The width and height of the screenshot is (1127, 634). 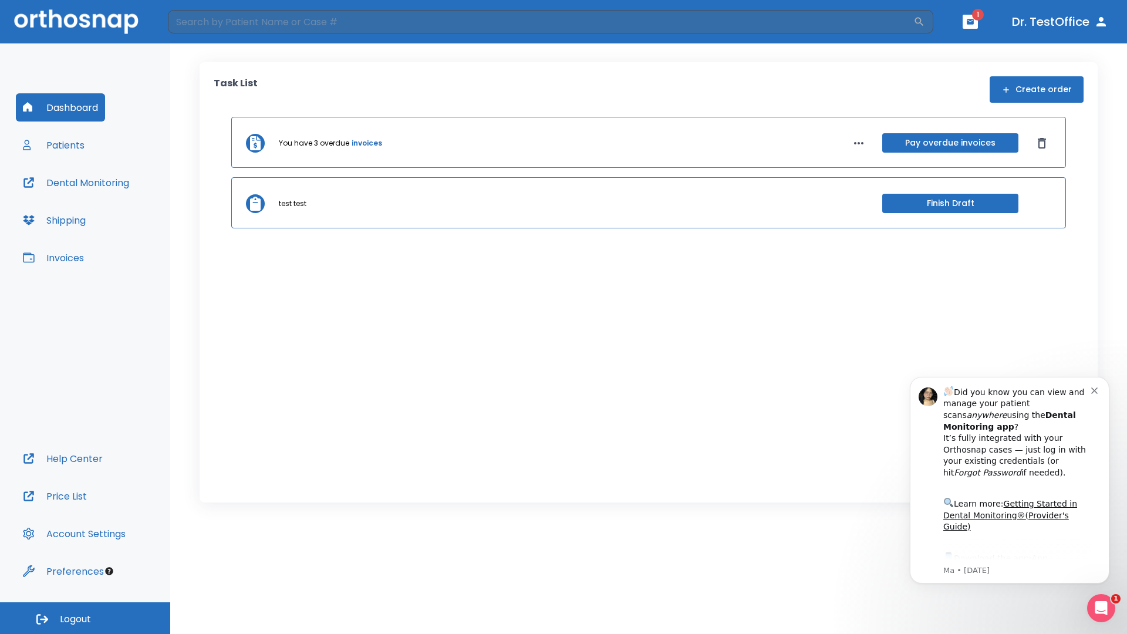 What do you see at coordinates (53, 145) in the screenshot?
I see `button: Patients` at bounding box center [53, 145].